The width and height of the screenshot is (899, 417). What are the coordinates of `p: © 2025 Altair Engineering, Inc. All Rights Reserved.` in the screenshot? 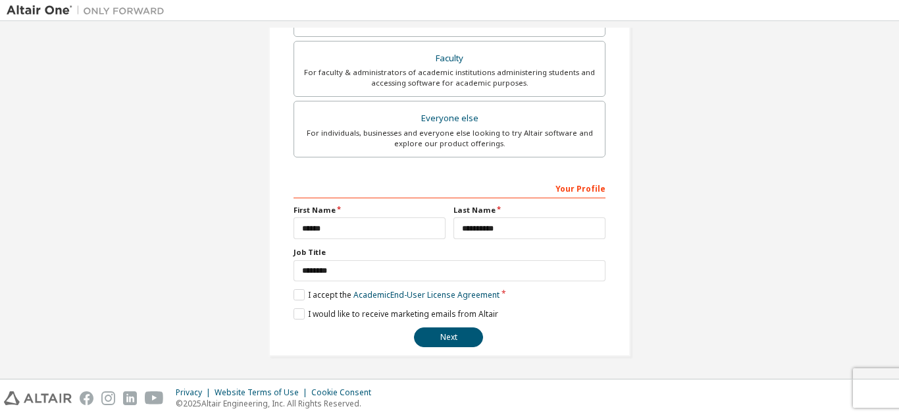 It's located at (277, 403).